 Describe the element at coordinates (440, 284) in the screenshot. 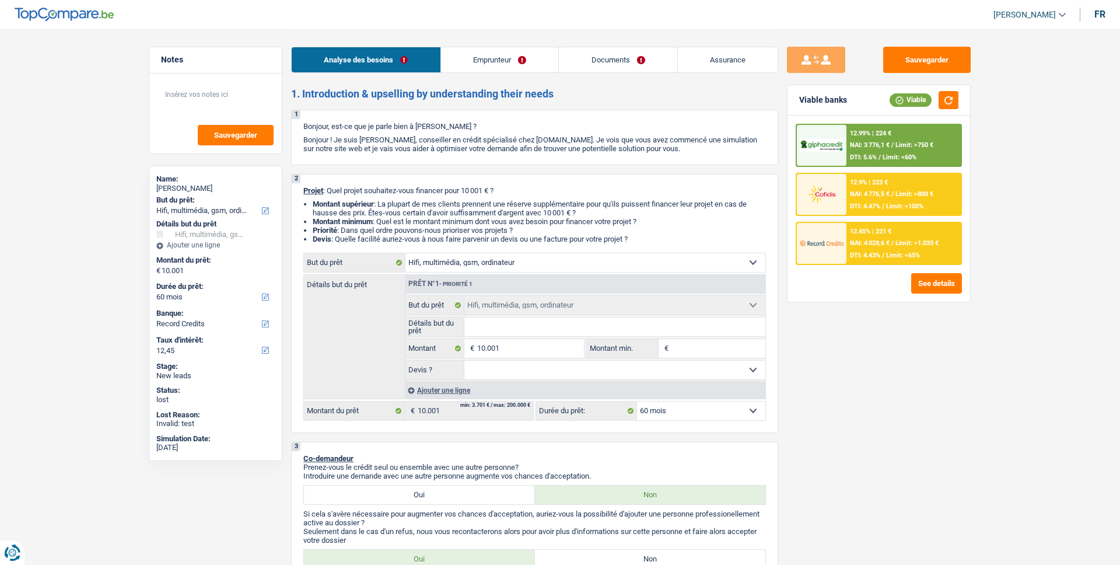

I see `div: Prêt n°1` at that location.